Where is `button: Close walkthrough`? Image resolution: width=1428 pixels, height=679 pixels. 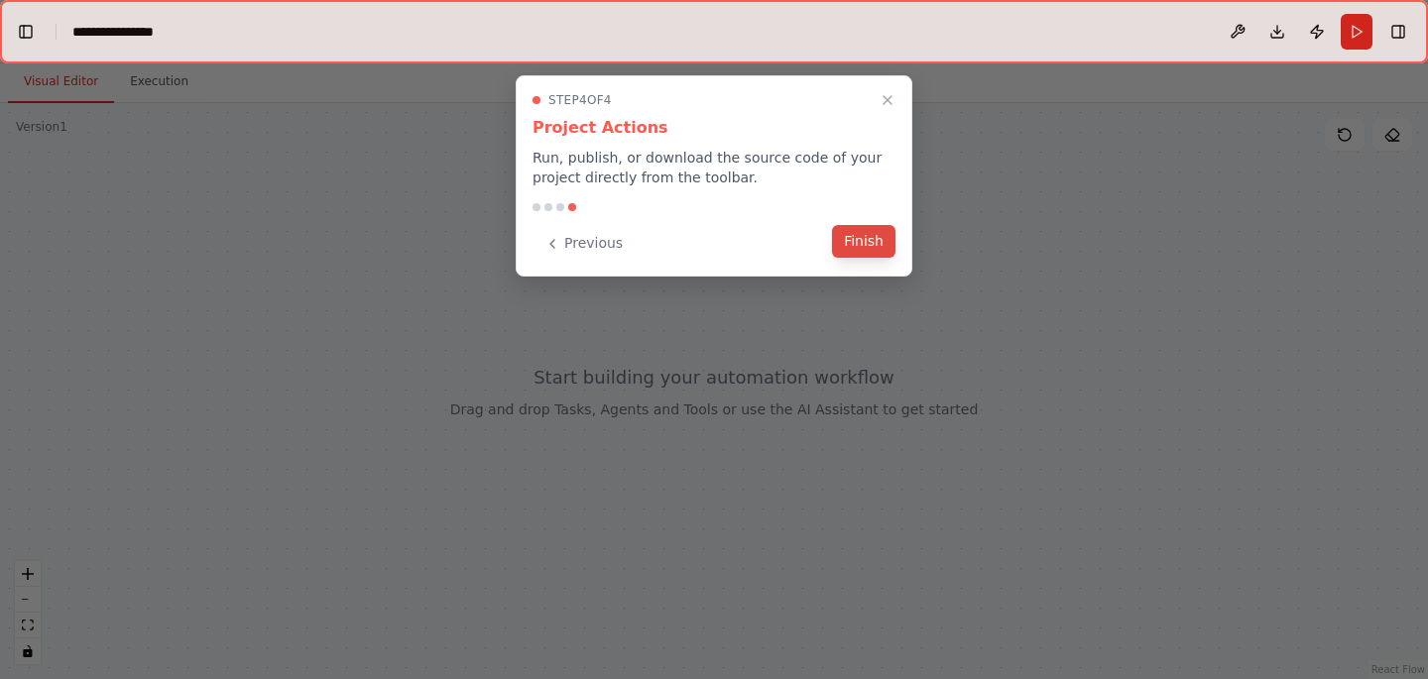 button: Close walkthrough is located at coordinates (888, 100).